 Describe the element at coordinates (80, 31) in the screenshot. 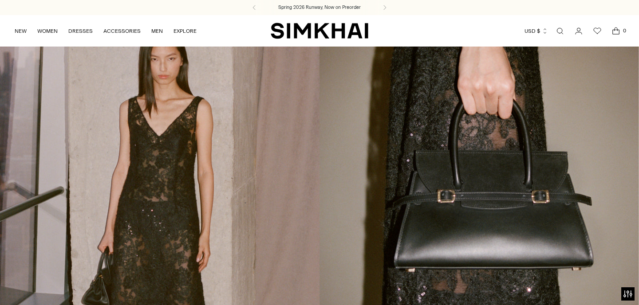

I see `a: DRESSES` at that location.